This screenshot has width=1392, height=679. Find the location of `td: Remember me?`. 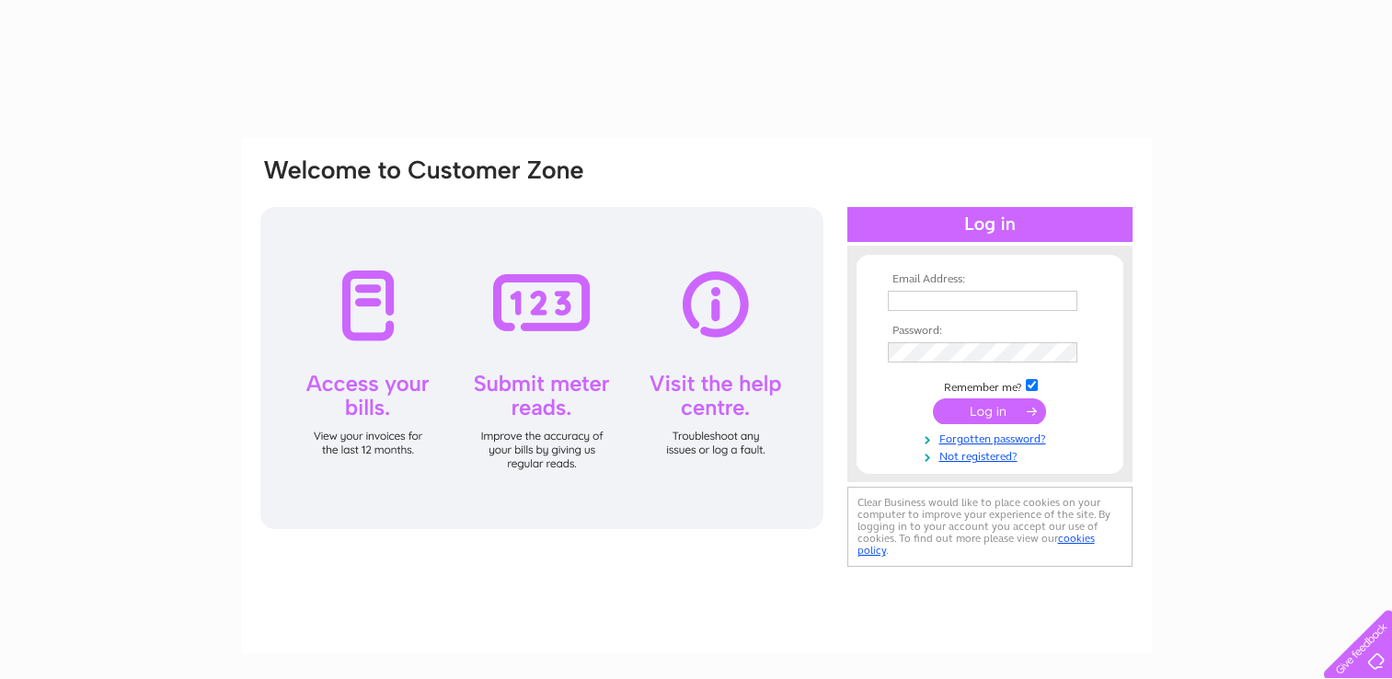

td: Remember me? is located at coordinates (990, 385).